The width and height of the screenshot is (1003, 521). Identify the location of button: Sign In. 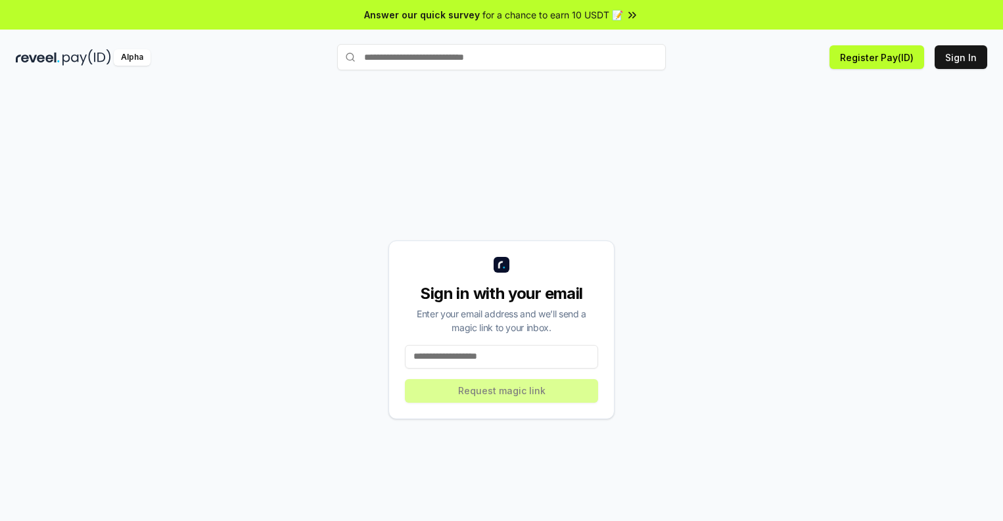
(961, 57).